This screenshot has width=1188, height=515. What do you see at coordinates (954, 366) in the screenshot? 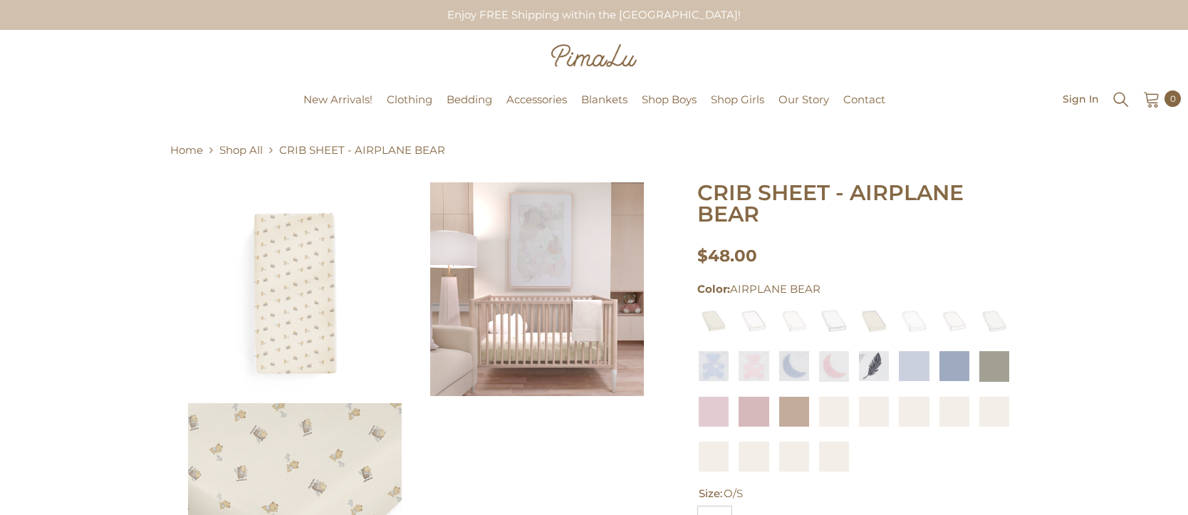
I see `a: SLATE BLUE` at bounding box center [954, 366].